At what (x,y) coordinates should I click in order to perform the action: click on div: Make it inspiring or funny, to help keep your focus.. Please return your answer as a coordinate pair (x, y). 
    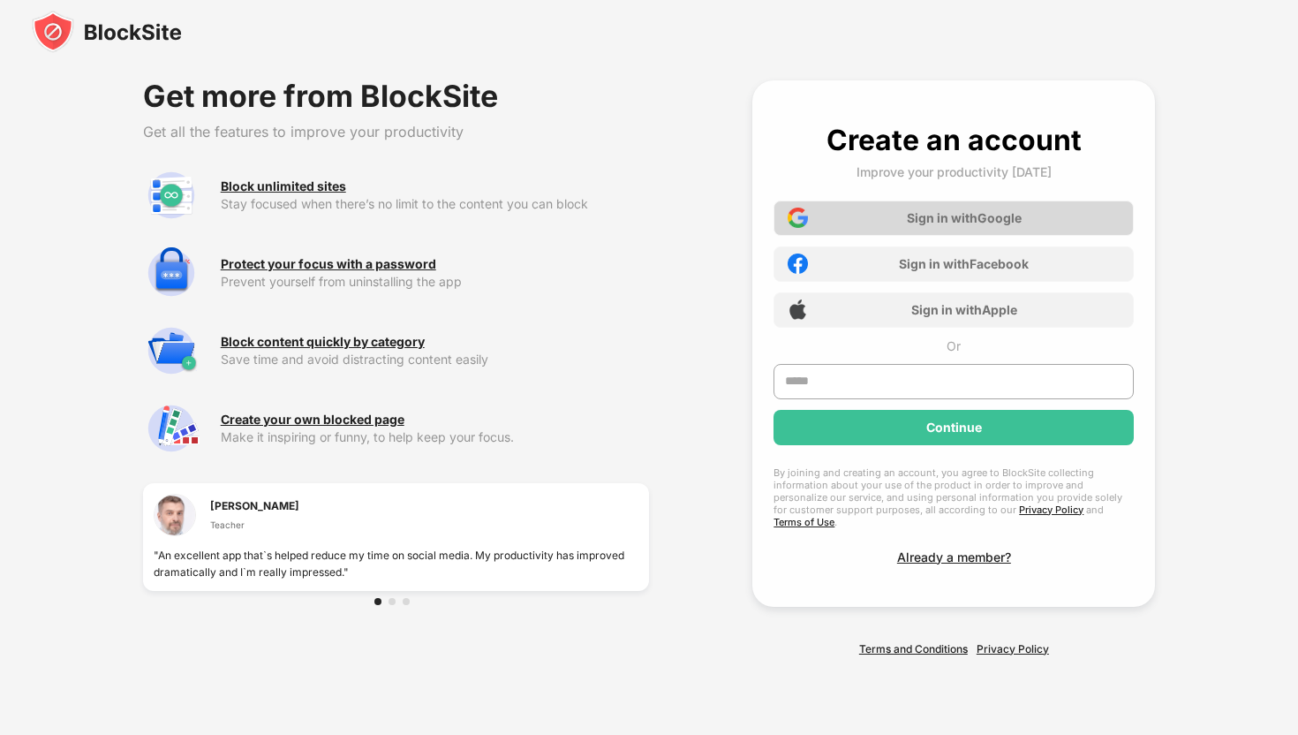
    Looking at the image, I should click on (434, 437).